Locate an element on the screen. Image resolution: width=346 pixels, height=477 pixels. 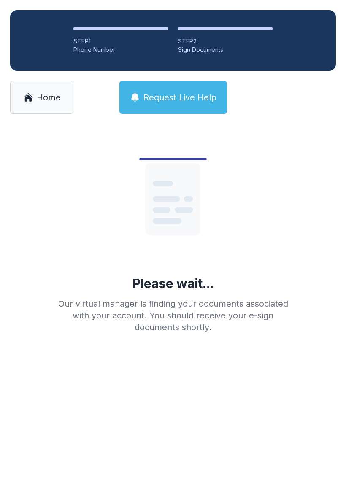
div: Please wait... is located at coordinates (173, 283).